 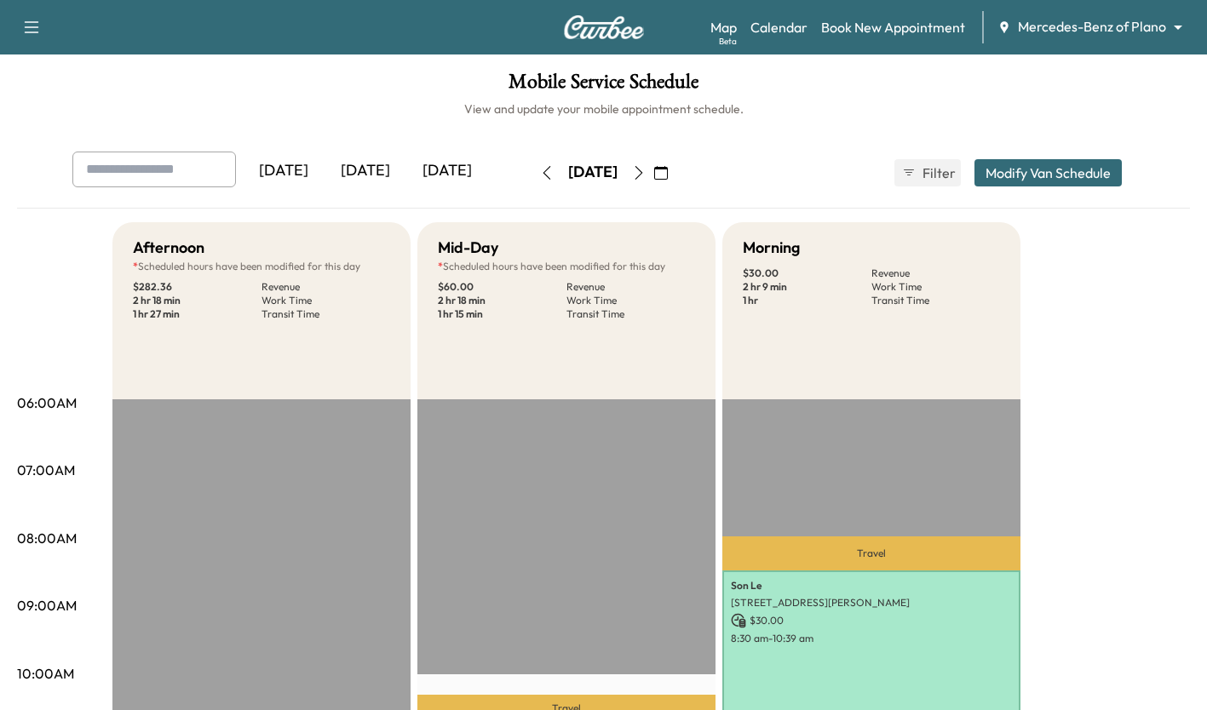 What do you see at coordinates (927, 173) in the screenshot?
I see `button: Filter` at bounding box center [927, 173].